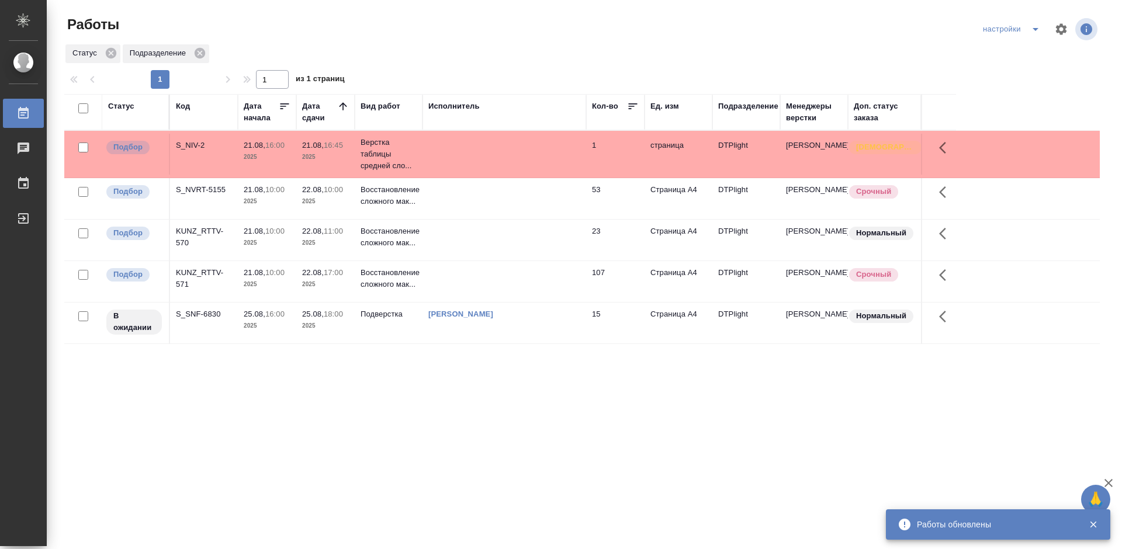  Describe the element at coordinates (615, 154) in the screenshot. I see `td: 1` at that location.